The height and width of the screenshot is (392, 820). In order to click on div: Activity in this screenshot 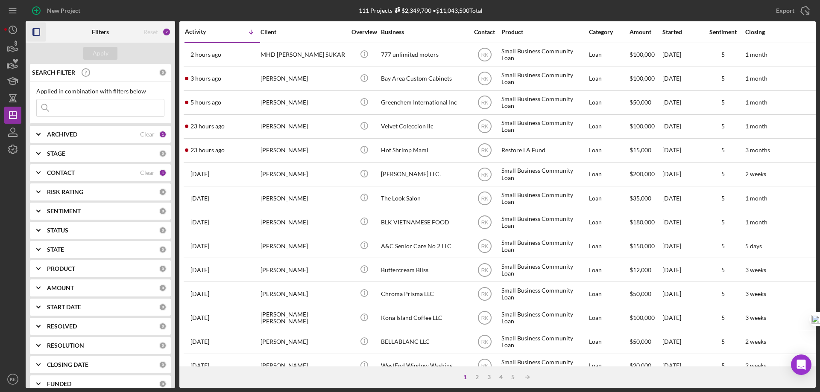, I will do `click(204, 32)`.